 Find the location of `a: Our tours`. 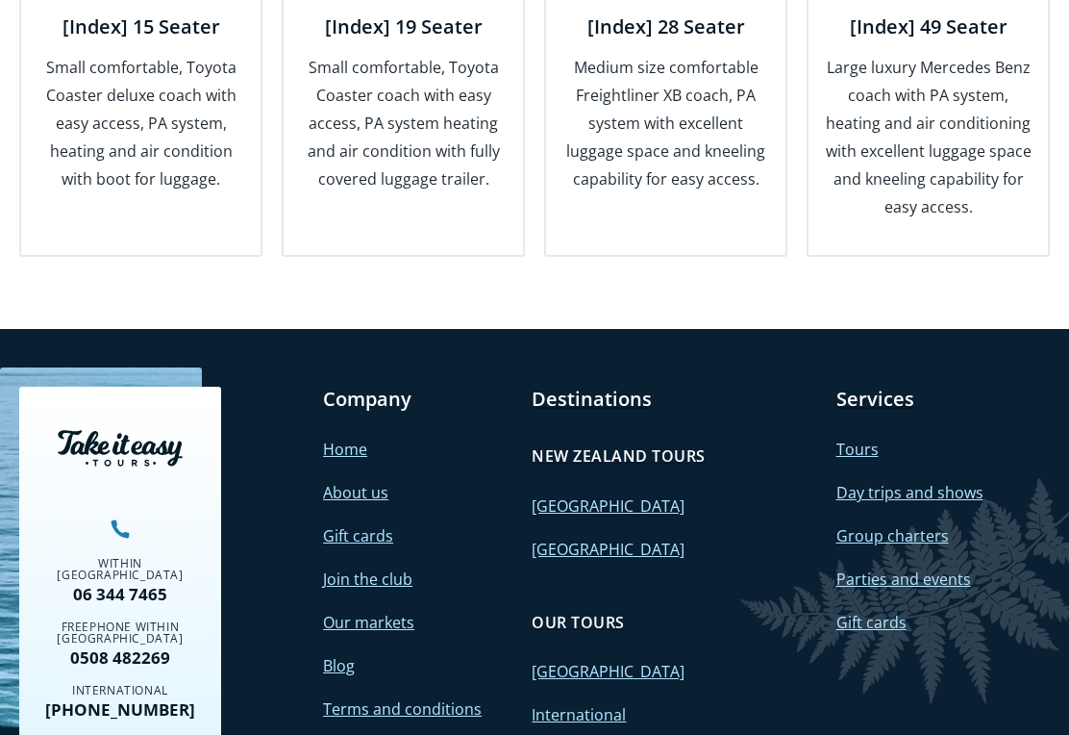

a: Our tours is located at coordinates (578, 623).